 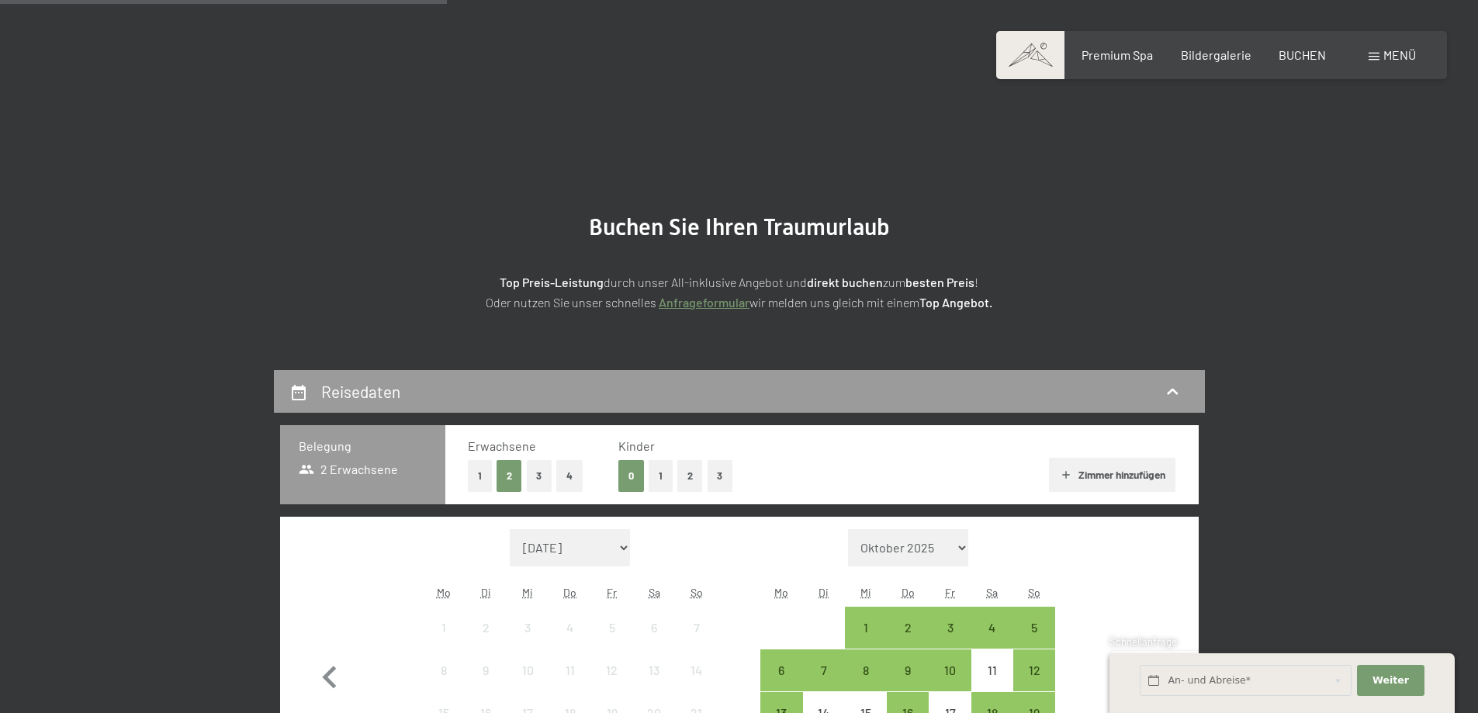 What do you see at coordinates (696, 684) in the screenshot?
I see `div: 14` at bounding box center [696, 684].